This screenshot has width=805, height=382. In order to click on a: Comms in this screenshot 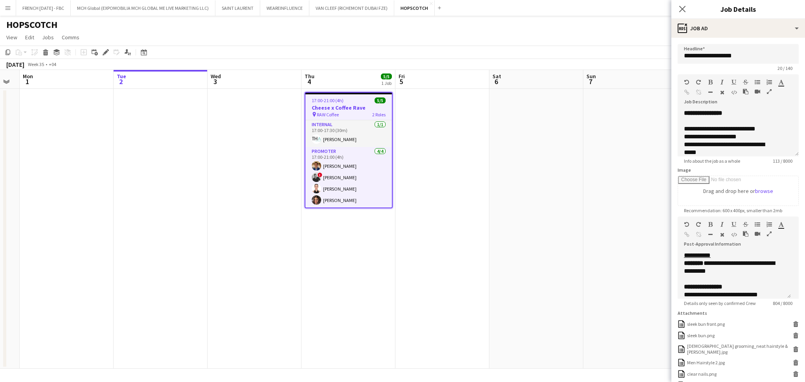, I will do `click(70, 37)`.